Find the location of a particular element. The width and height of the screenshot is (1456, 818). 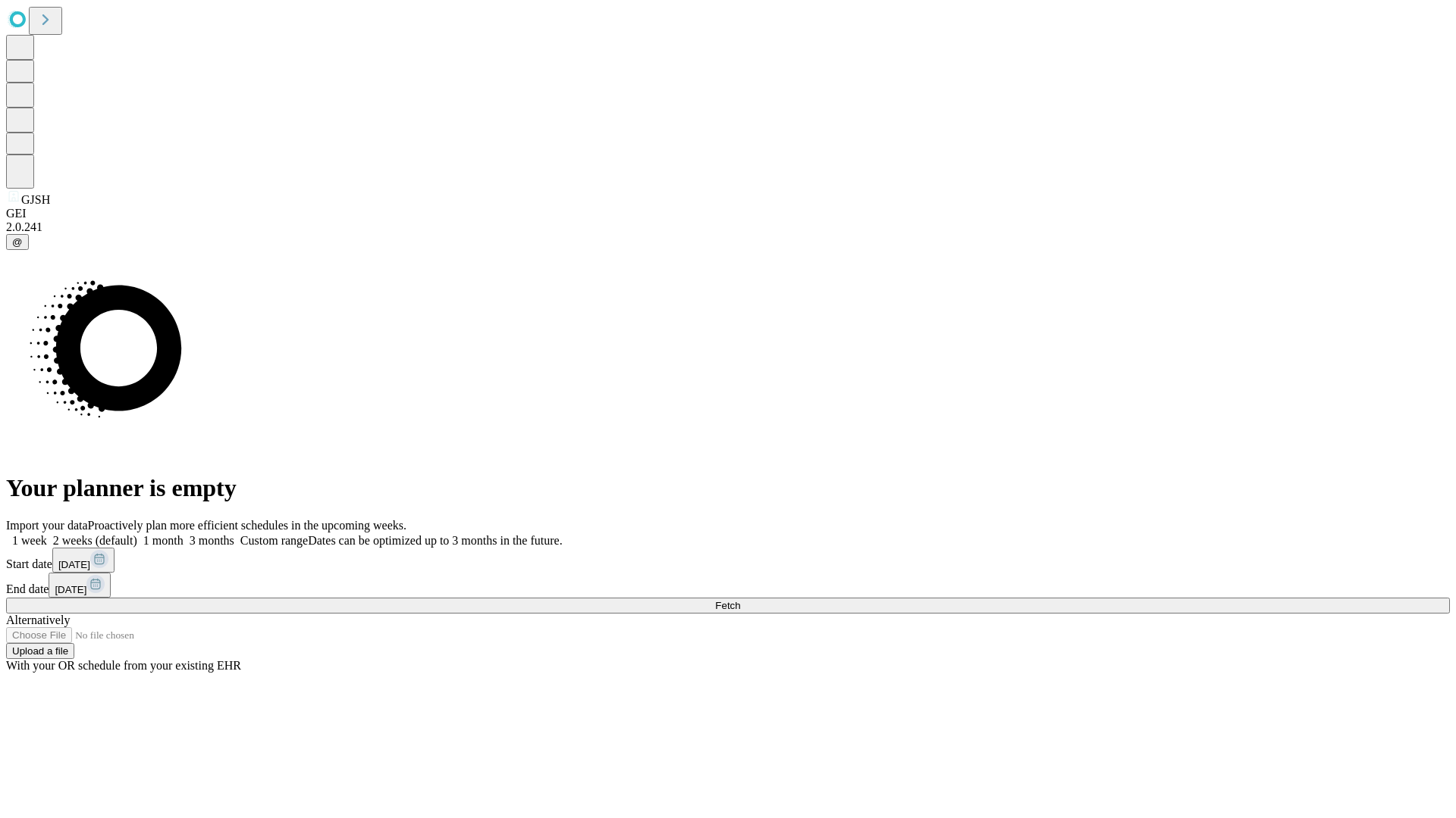

span: Dates can be optimized up to 3 months in the future. is located at coordinates (434, 540).